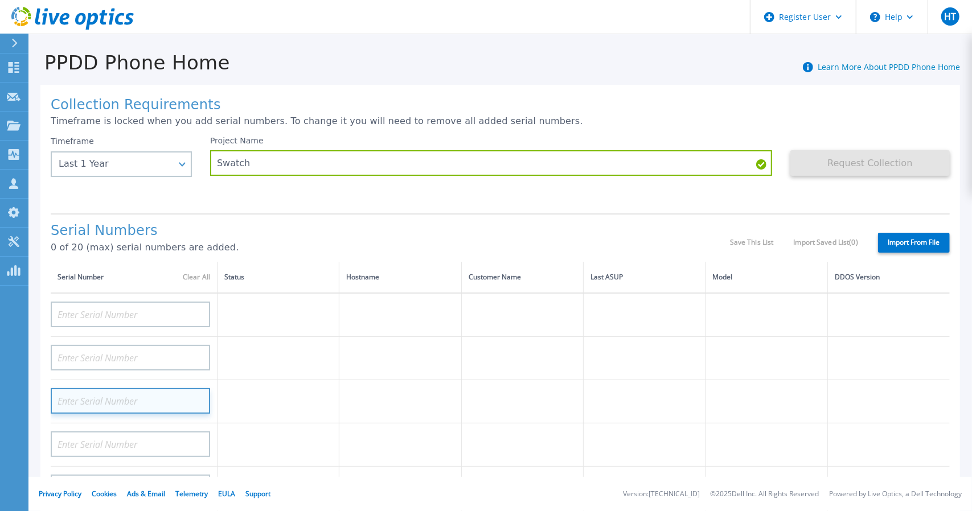 The height and width of the screenshot is (511, 972). What do you see at coordinates (390, 231) in the screenshot?
I see `h1: Serial Numbers` at bounding box center [390, 231].